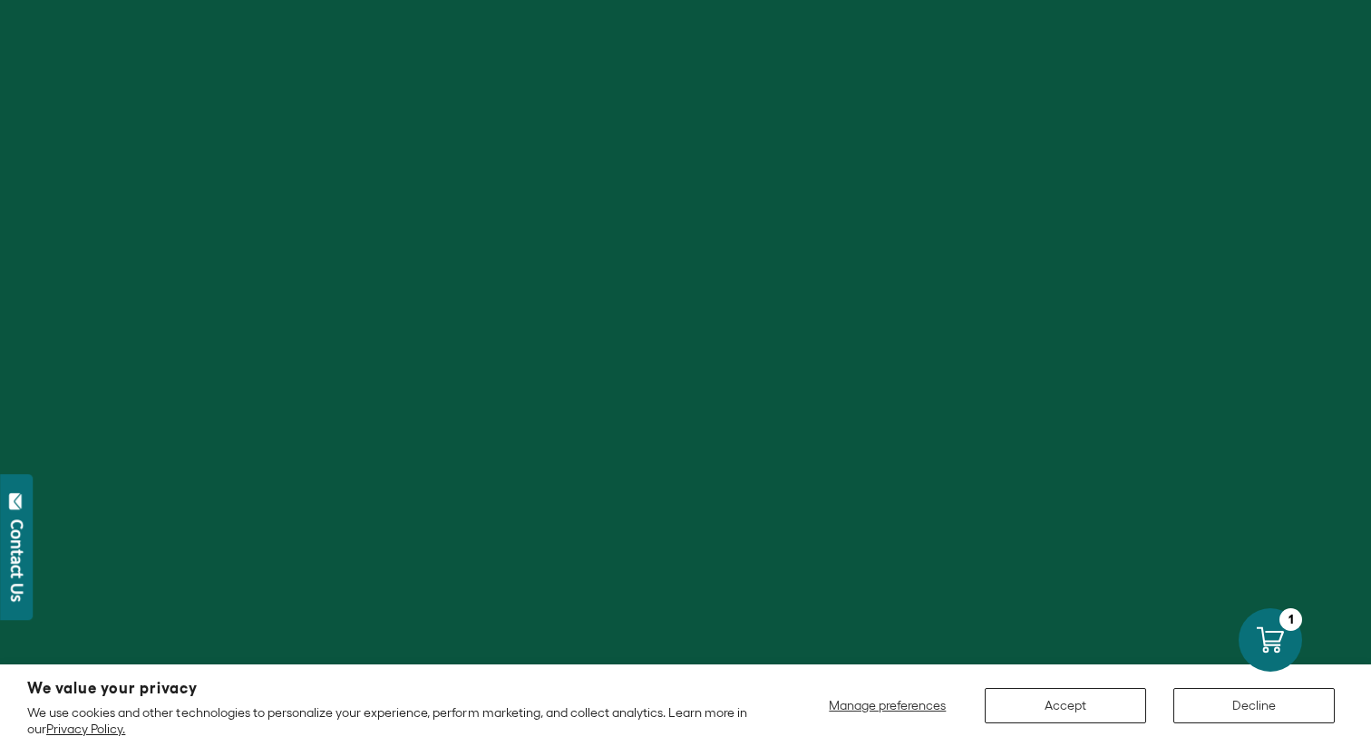 This screenshot has height=746, width=1371. Describe the element at coordinates (1065, 705) in the screenshot. I see `button: Accept` at that location.